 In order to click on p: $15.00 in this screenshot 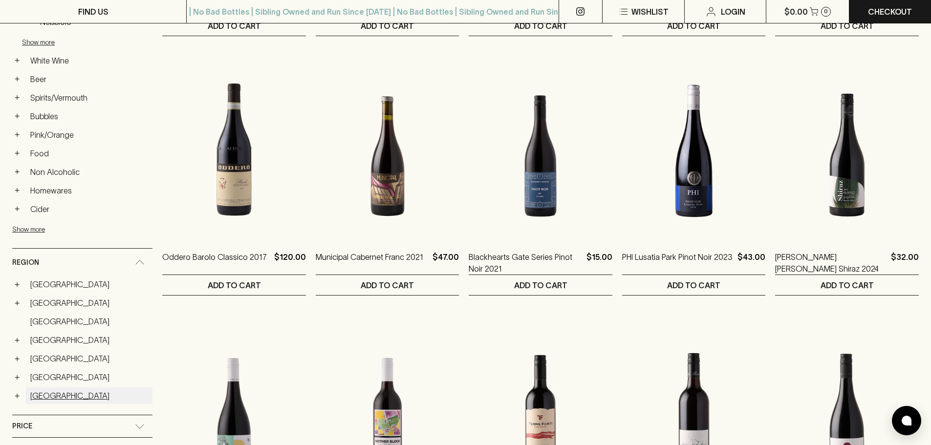, I will do `click(599, 263)`.